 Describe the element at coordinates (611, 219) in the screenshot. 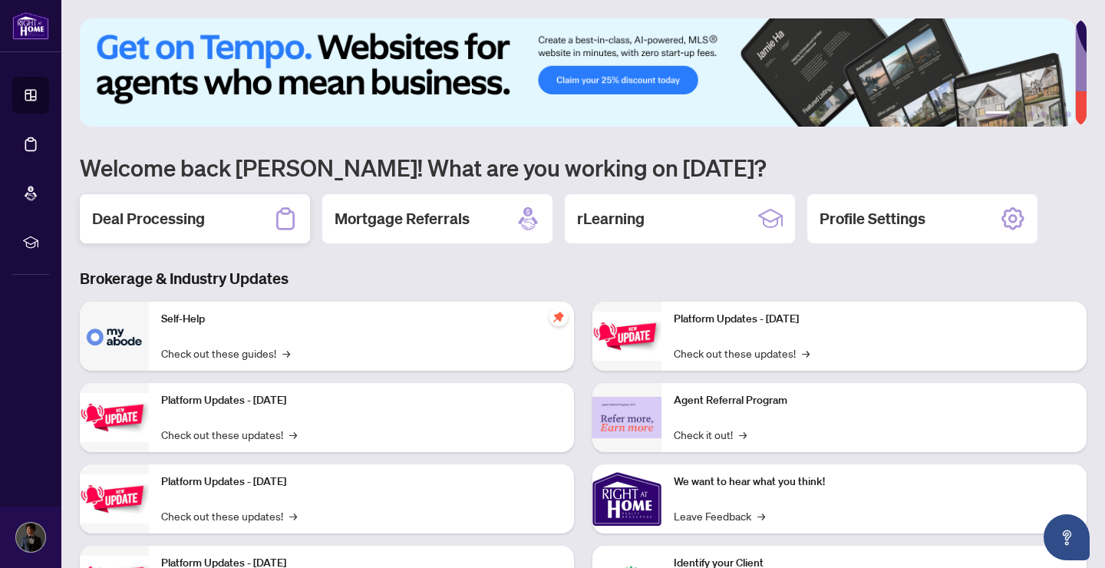

I see `h2: rLearning` at that location.